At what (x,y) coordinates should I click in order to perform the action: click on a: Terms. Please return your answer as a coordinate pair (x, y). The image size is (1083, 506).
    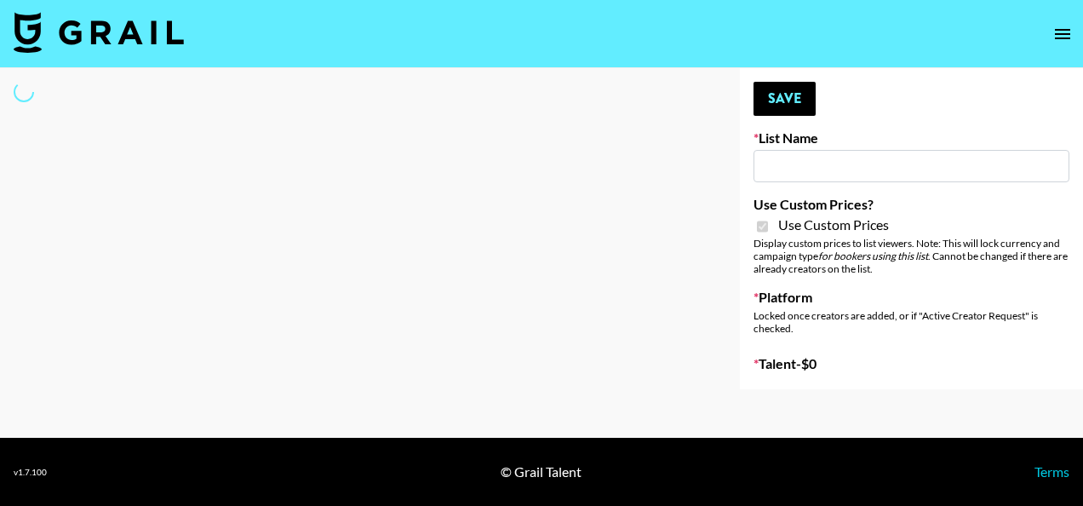
    Looking at the image, I should click on (1051, 471).